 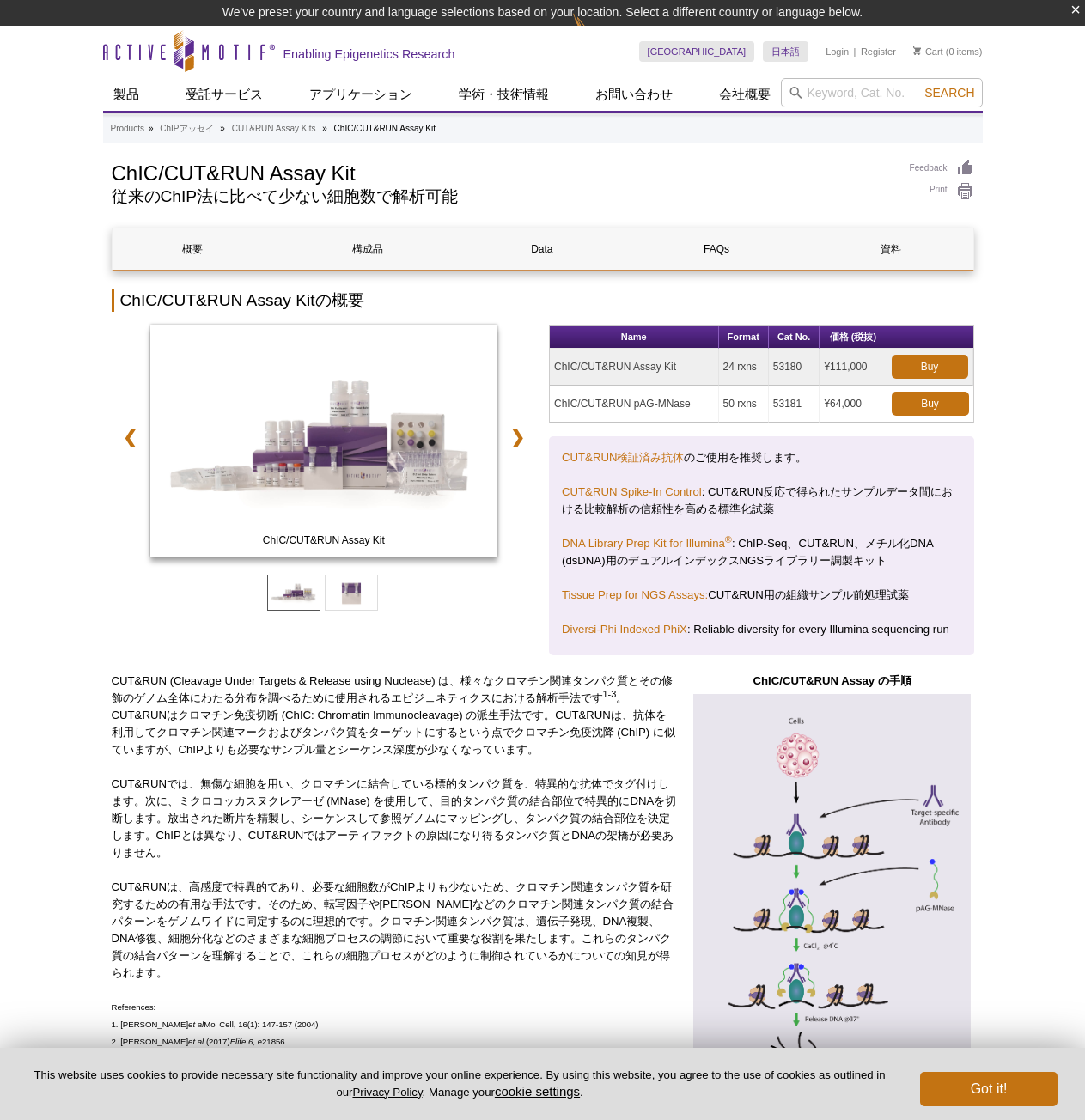 What do you see at coordinates (716, 249) in the screenshot?
I see `a: FAQs` at bounding box center [716, 249].